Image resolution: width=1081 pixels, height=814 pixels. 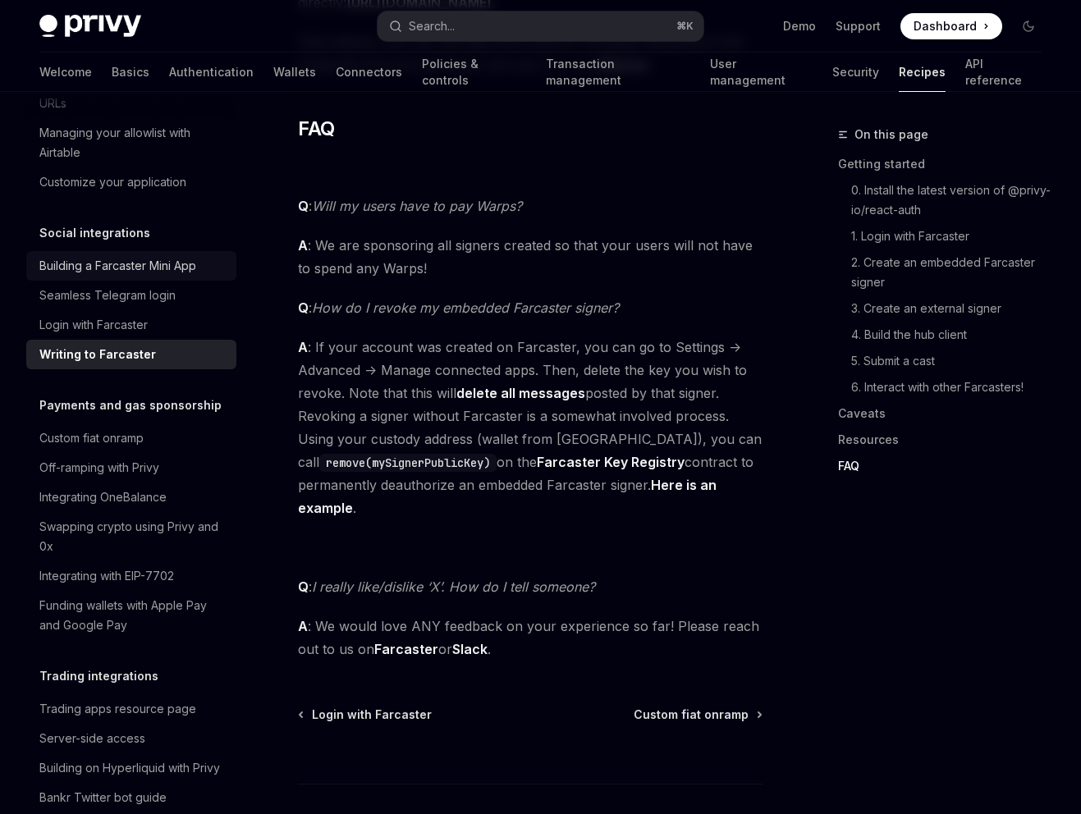 What do you see at coordinates (520, 393) in the screenshot?
I see `strong: delete all messages` at bounding box center [520, 393].